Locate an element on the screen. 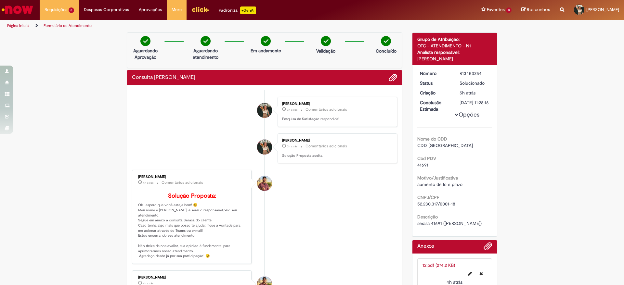 This screenshot has width=624, height=285. span: Aprovações is located at coordinates (150, 10).